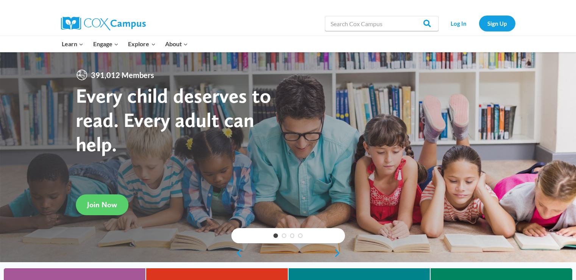 Image resolution: width=576 pixels, height=280 pixels. I want to click on span: Explore, so click(142, 44).